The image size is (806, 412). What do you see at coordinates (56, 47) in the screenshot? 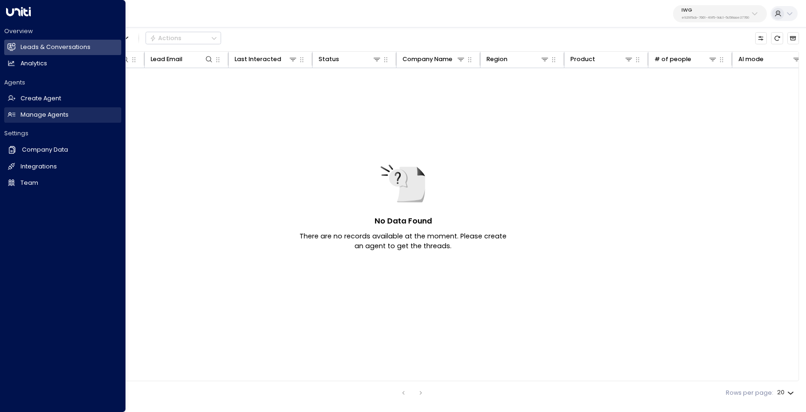
I see `h2: Leads & Conversations` at bounding box center [56, 47].